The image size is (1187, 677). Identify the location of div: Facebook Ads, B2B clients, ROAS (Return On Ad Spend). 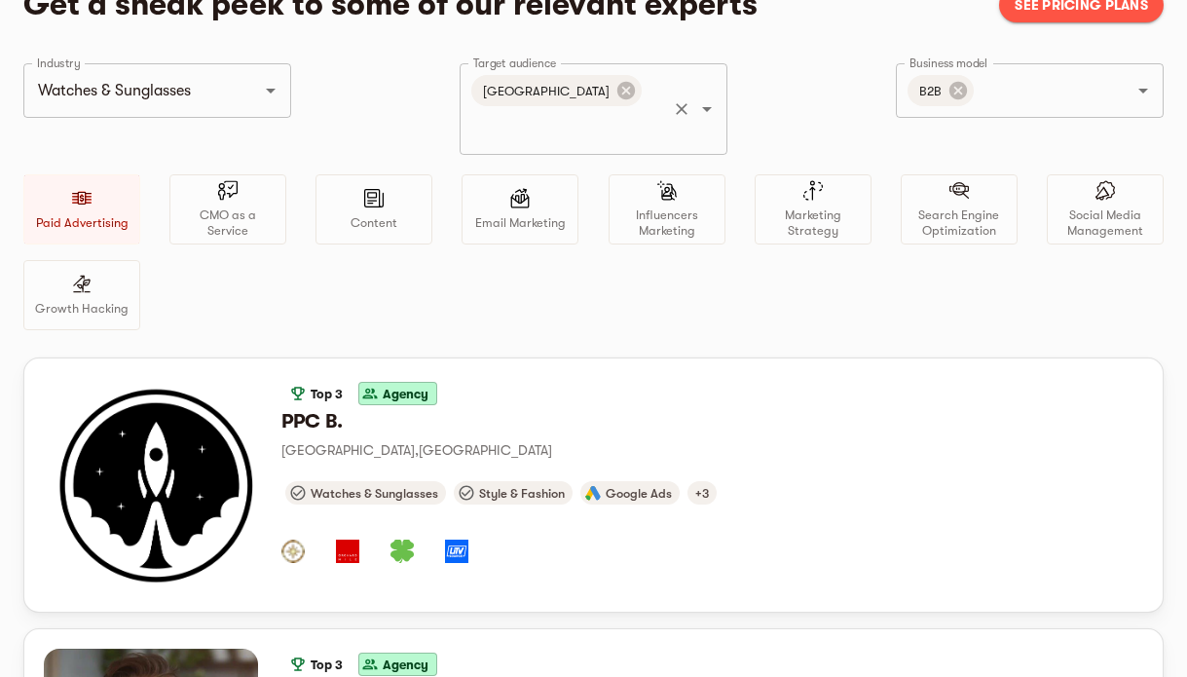
(702, 493).